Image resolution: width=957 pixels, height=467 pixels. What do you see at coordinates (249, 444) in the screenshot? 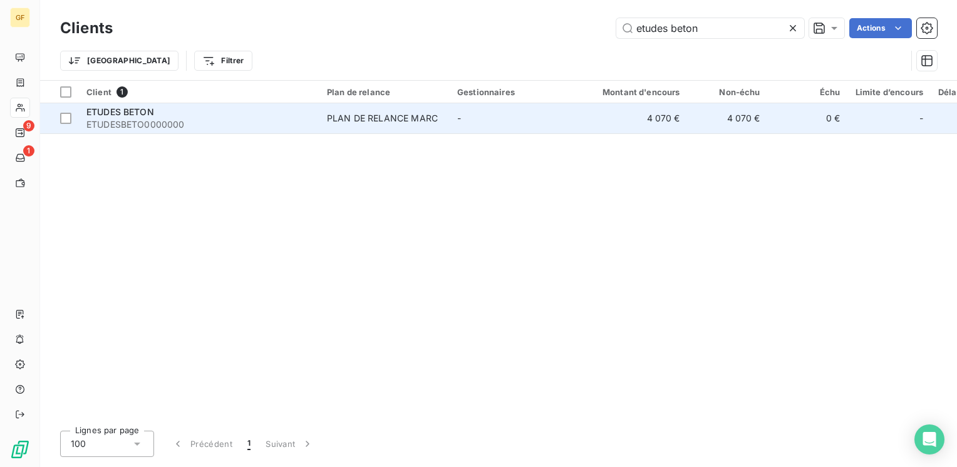
I see `button: 1` at bounding box center [249, 444].